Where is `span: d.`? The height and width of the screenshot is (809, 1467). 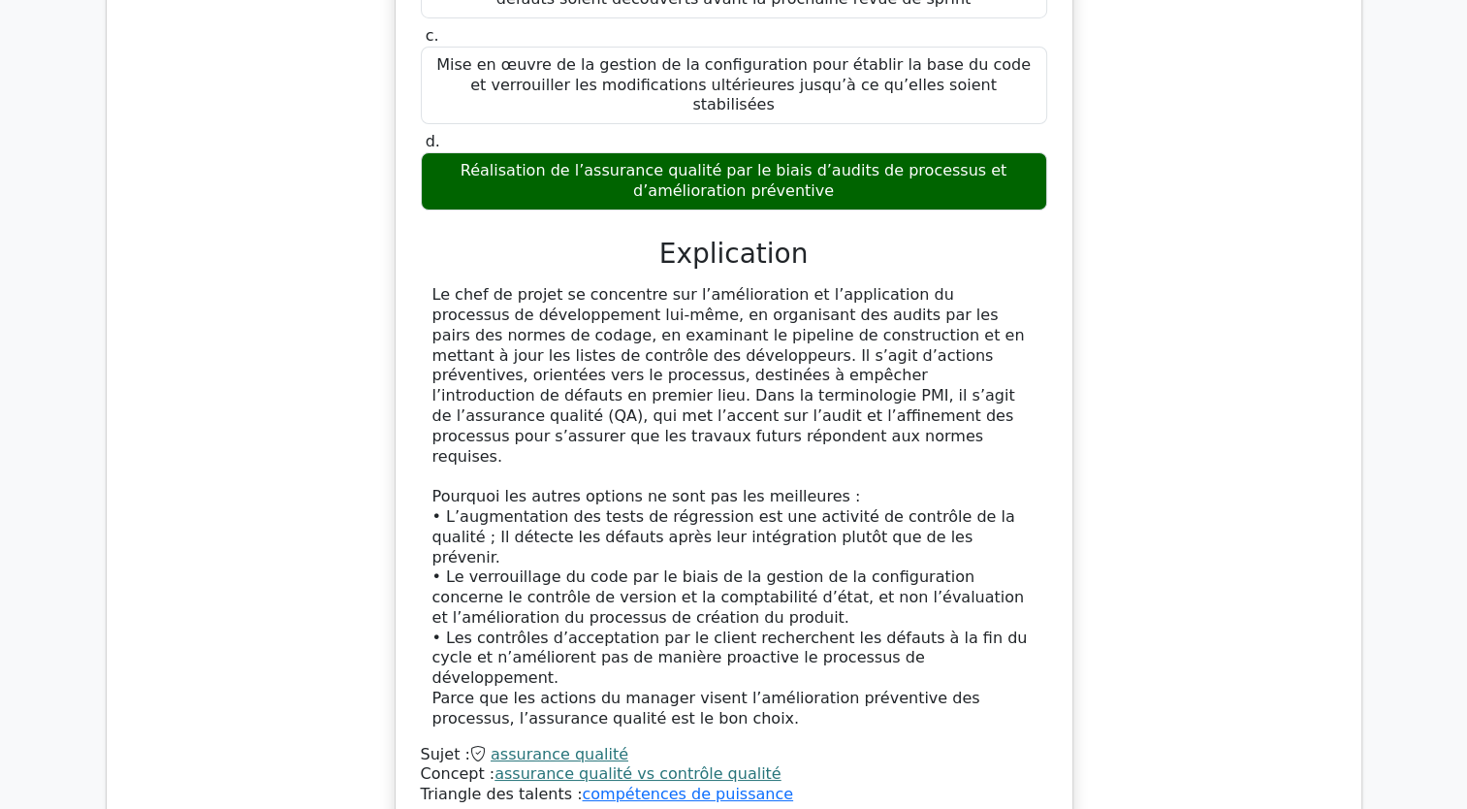 span: d. is located at coordinates (433, 141).